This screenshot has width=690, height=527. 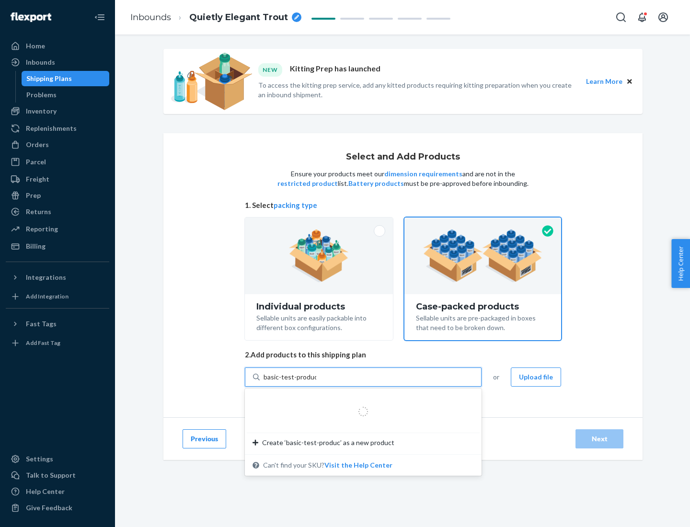 What do you see at coordinates (621, 17) in the screenshot?
I see `button: Open Search Box` at bounding box center [621, 17].